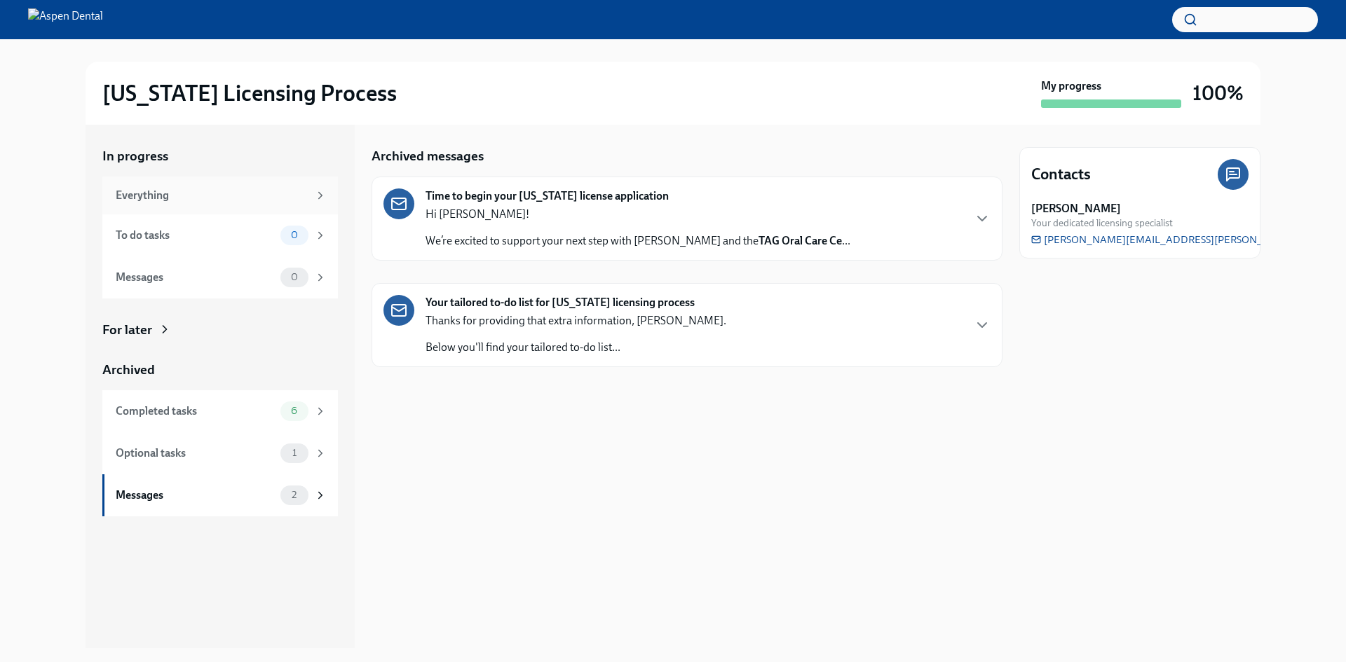 The width and height of the screenshot is (1346, 662). What do you see at coordinates (195, 235) in the screenshot?
I see `div: To do tasks` at bounding box center [195, 235].